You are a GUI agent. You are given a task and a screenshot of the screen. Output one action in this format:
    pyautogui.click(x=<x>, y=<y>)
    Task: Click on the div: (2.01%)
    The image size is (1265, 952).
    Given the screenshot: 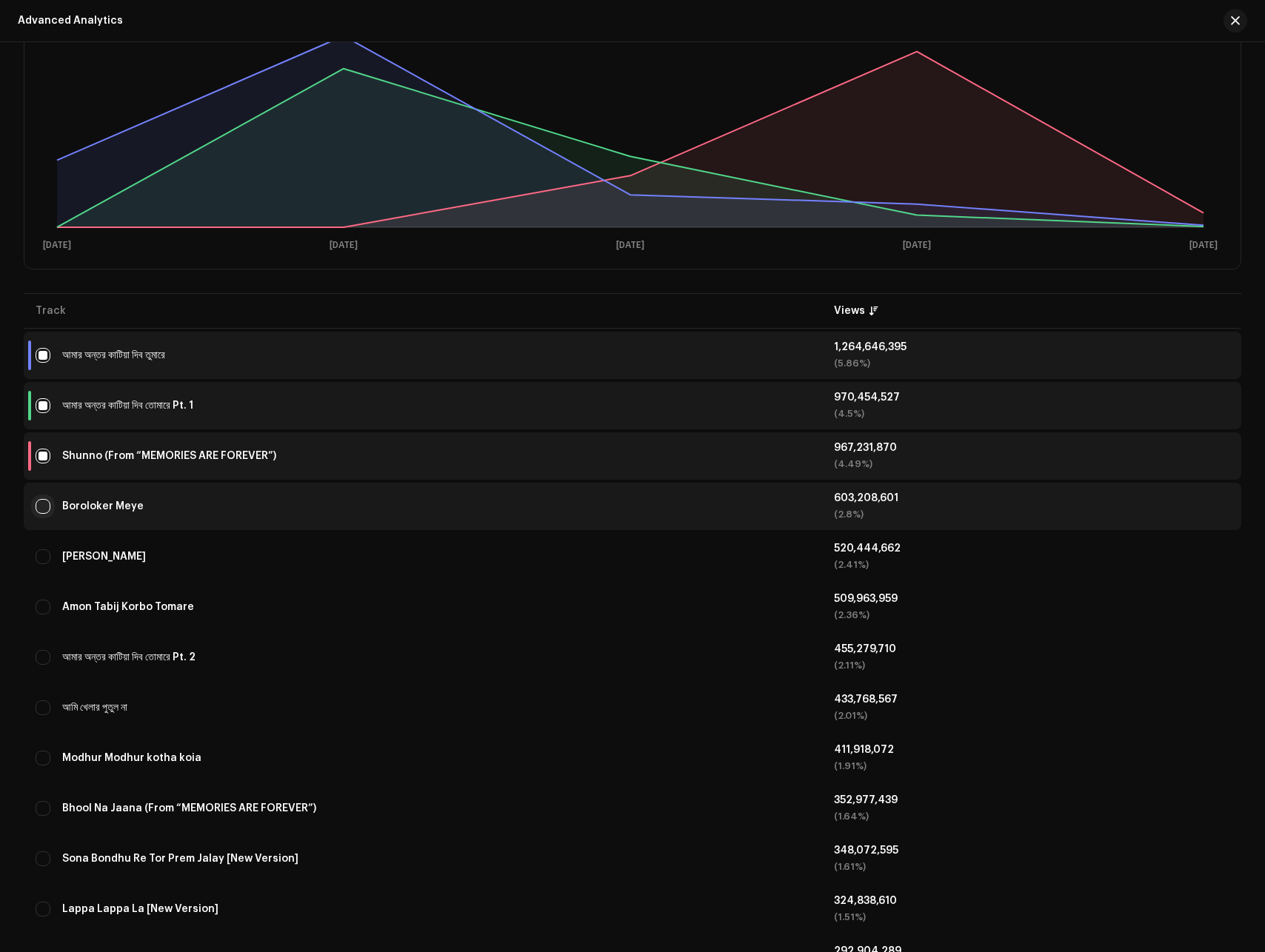 What is the action you would take?
    pyautogui.click(x=1032, y=716)
    